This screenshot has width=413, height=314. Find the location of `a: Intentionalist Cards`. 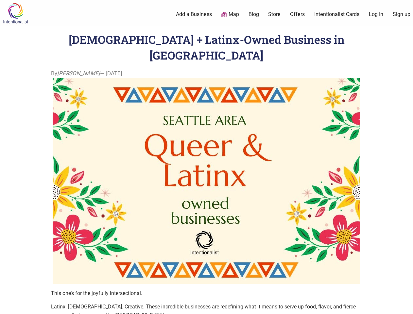

a: Intentionalist Cards is located at coordinates (336, 14).